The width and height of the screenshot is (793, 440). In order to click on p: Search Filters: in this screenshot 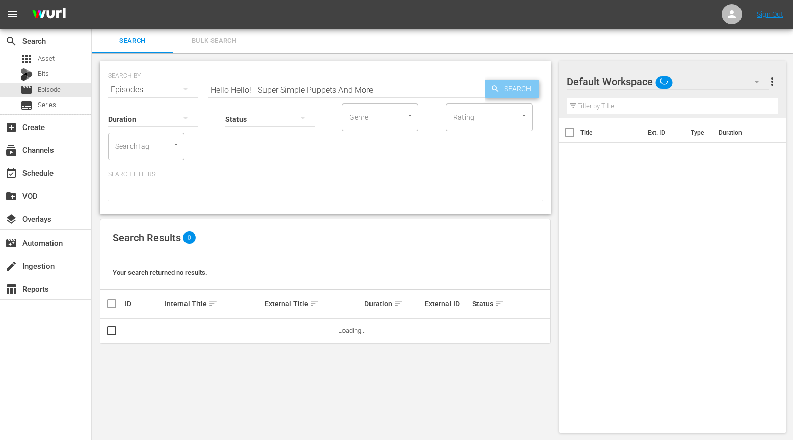, I will do `click(325, 174)`.